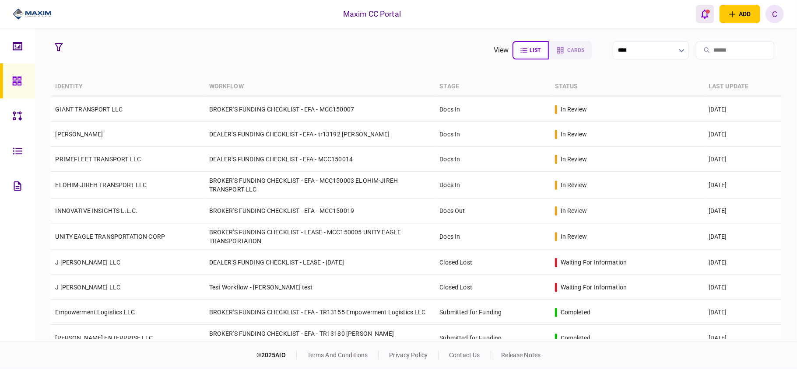  What do you see at coordinates (743, 87) in the screenshot?
I see `th: last update` at bounding box center [743, 87].